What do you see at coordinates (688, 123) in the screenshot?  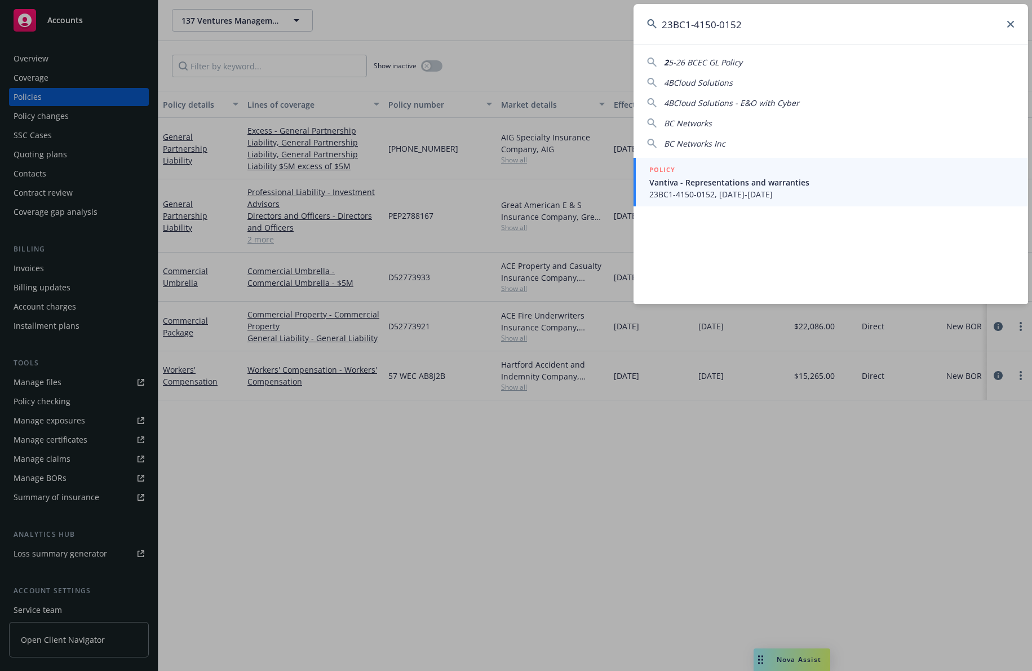 I see `span: BC Networks` at bounding box center [688, 123].